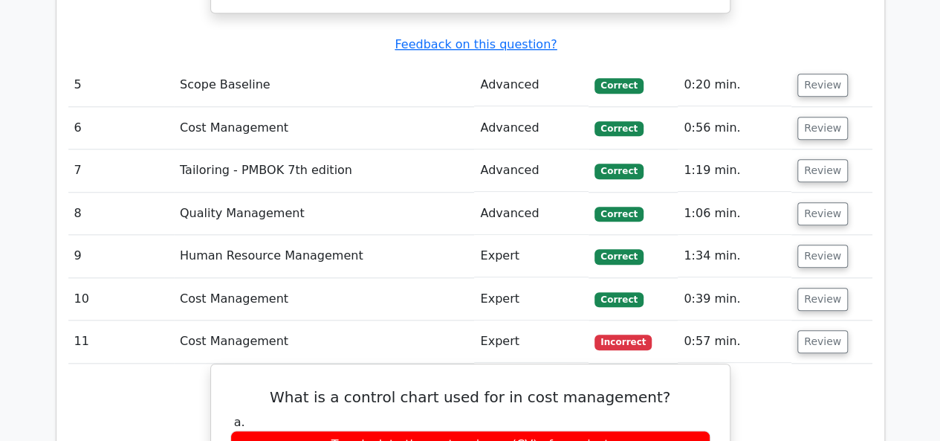 This screenshot has width=940, height=441. I want to click on span: Incorrect, so click(623, 342).